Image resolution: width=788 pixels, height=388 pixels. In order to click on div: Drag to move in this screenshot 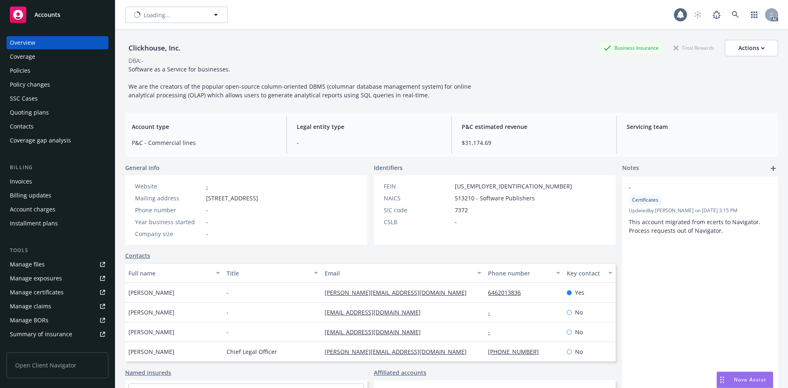, I will do `click(721, 379)`.